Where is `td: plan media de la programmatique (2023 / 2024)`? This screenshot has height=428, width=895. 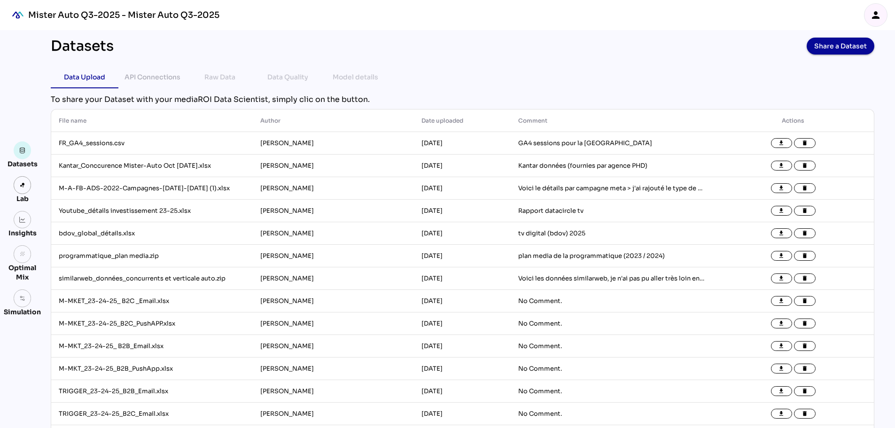
td: plan media de la programmatique (2023 / 2024) is located at coordinates (611, 256).